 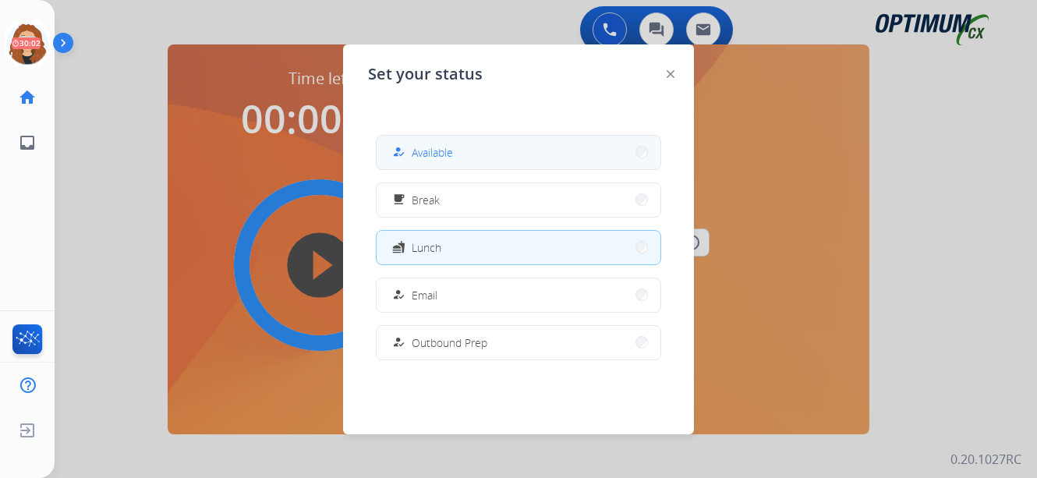 I want to click on span: Email, so click(x=424, y=295).